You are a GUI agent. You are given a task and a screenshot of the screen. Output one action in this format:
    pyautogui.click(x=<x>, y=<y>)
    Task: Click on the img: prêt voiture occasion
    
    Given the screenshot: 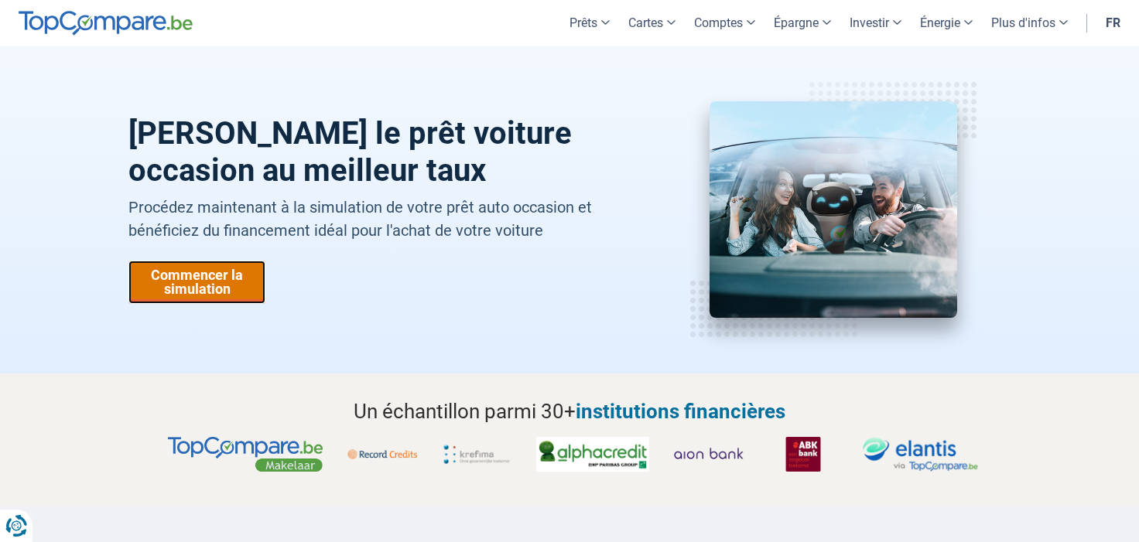 What is the action you would take?
    pyautogui.click(x=833, y=210)
    